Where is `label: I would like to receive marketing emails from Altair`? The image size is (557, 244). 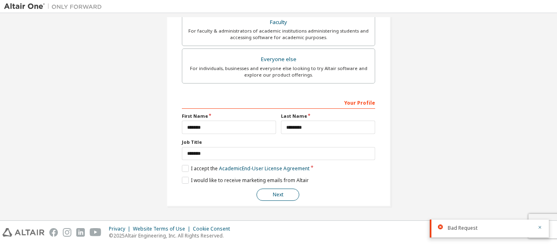
label: I would like to receive marketing emails from Altair is located at coordinates (245, 180).